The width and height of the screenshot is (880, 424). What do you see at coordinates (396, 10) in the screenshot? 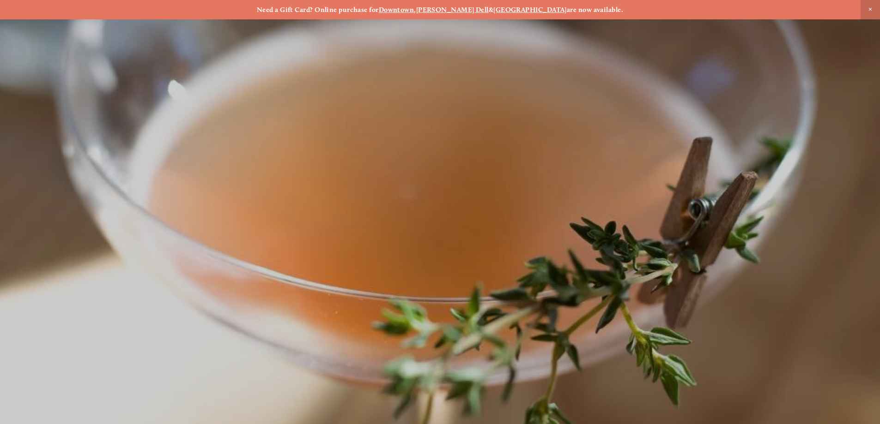
I see `strong: Downtown` at bounding box center [396, 10].